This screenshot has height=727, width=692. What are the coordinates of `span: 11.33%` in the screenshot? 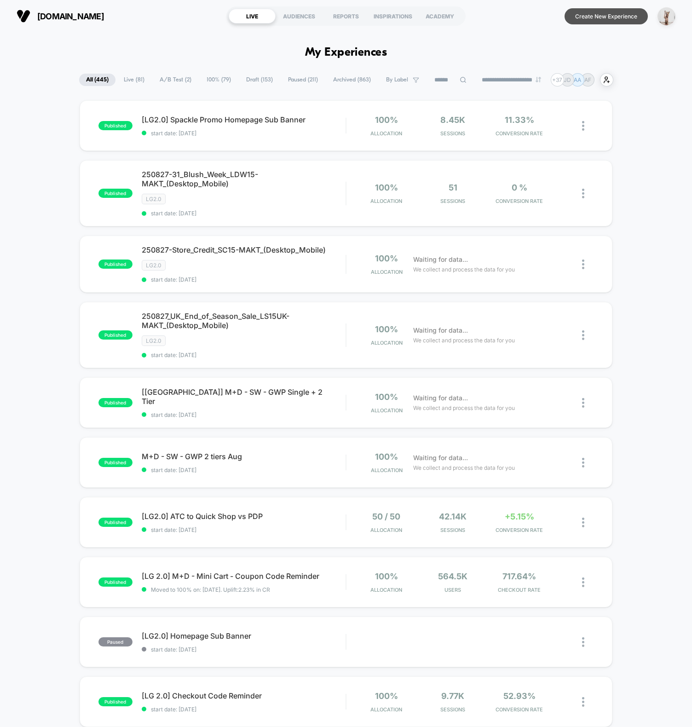 It's located at (520, 120).